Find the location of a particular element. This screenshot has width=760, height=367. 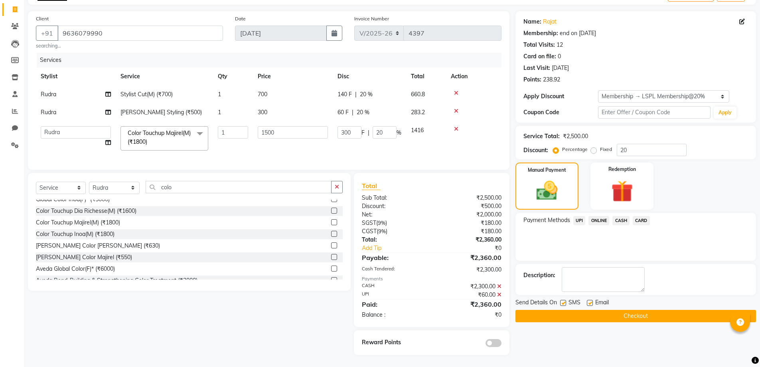

img: _gift.svg is located at coordinates (622, 191).